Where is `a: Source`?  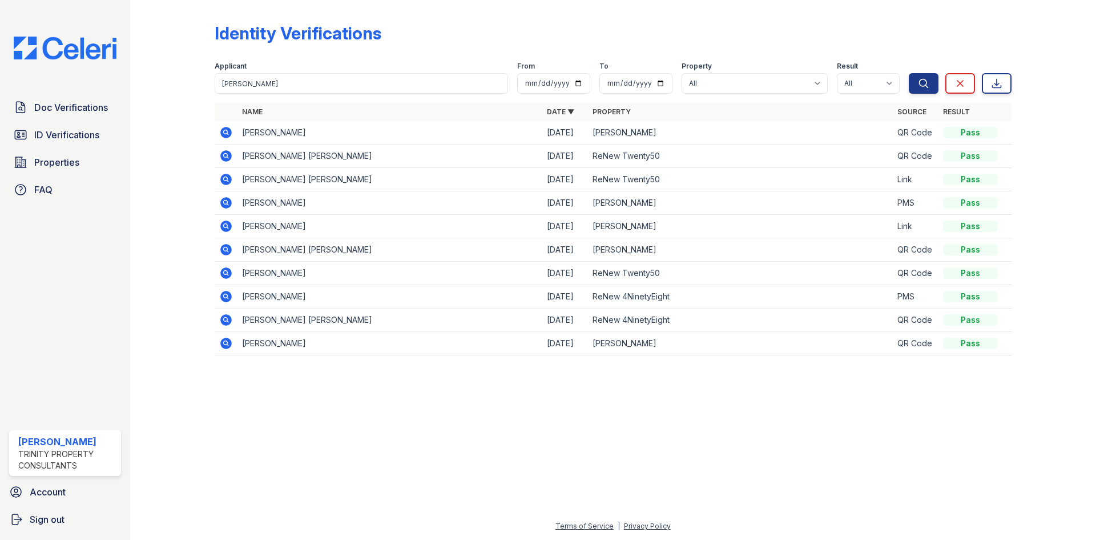
a: Source is located at coordinates (912, 111).